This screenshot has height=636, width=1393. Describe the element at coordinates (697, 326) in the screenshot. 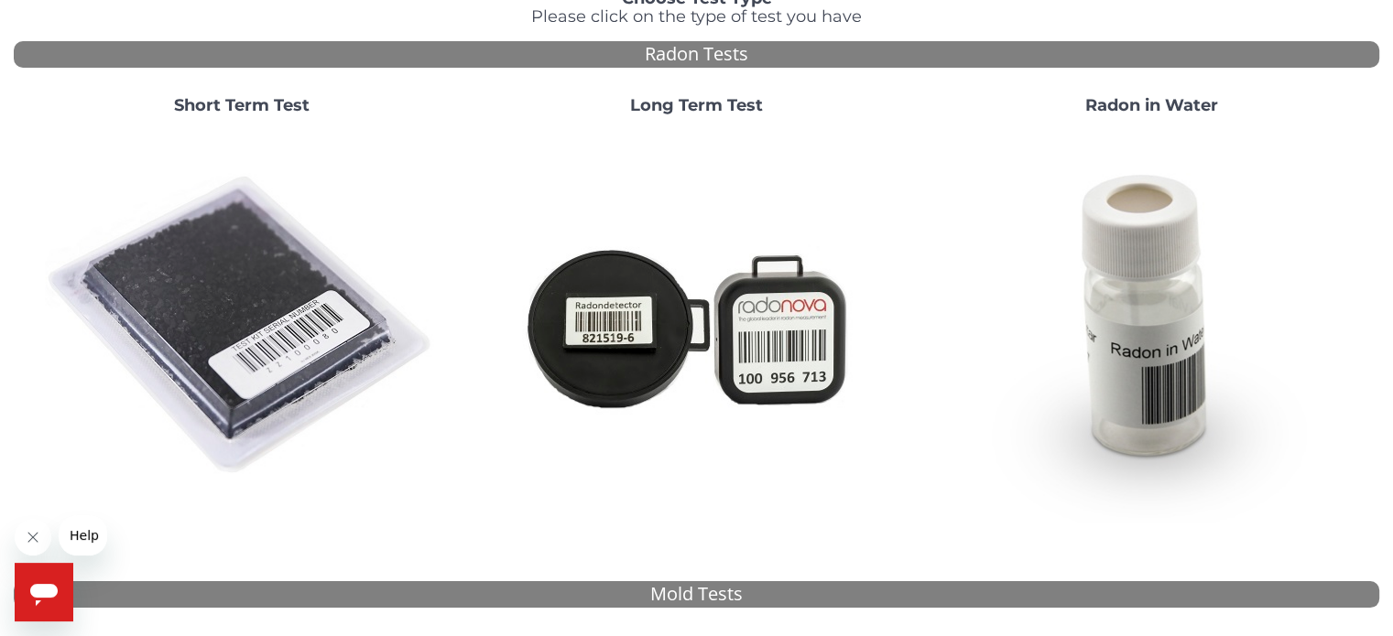

I see `img: Radtrak2vsRadtrak3.jpg` at that location.